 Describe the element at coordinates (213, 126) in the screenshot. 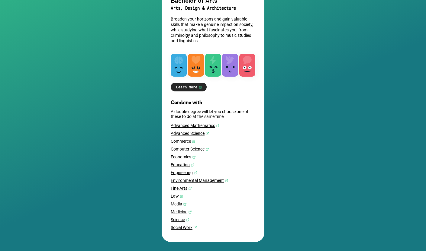

I see `a: Advanced Mathematics` at that location.